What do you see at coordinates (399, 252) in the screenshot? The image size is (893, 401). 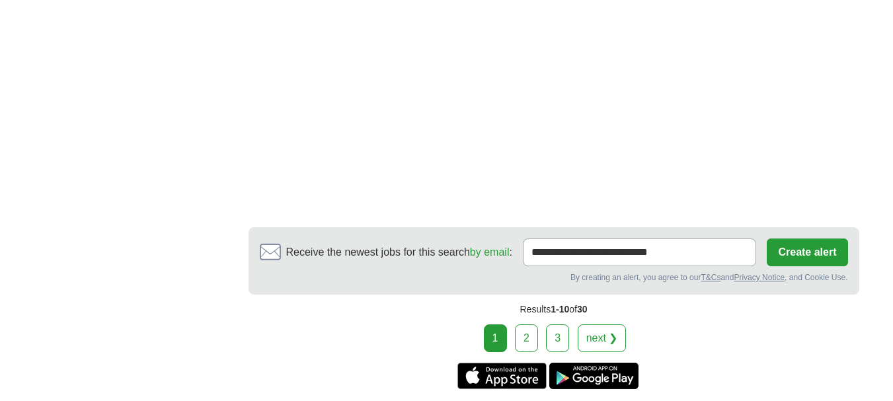 I see `span: Receive the newest jobs for this search :` at bounding box center [399, 252].